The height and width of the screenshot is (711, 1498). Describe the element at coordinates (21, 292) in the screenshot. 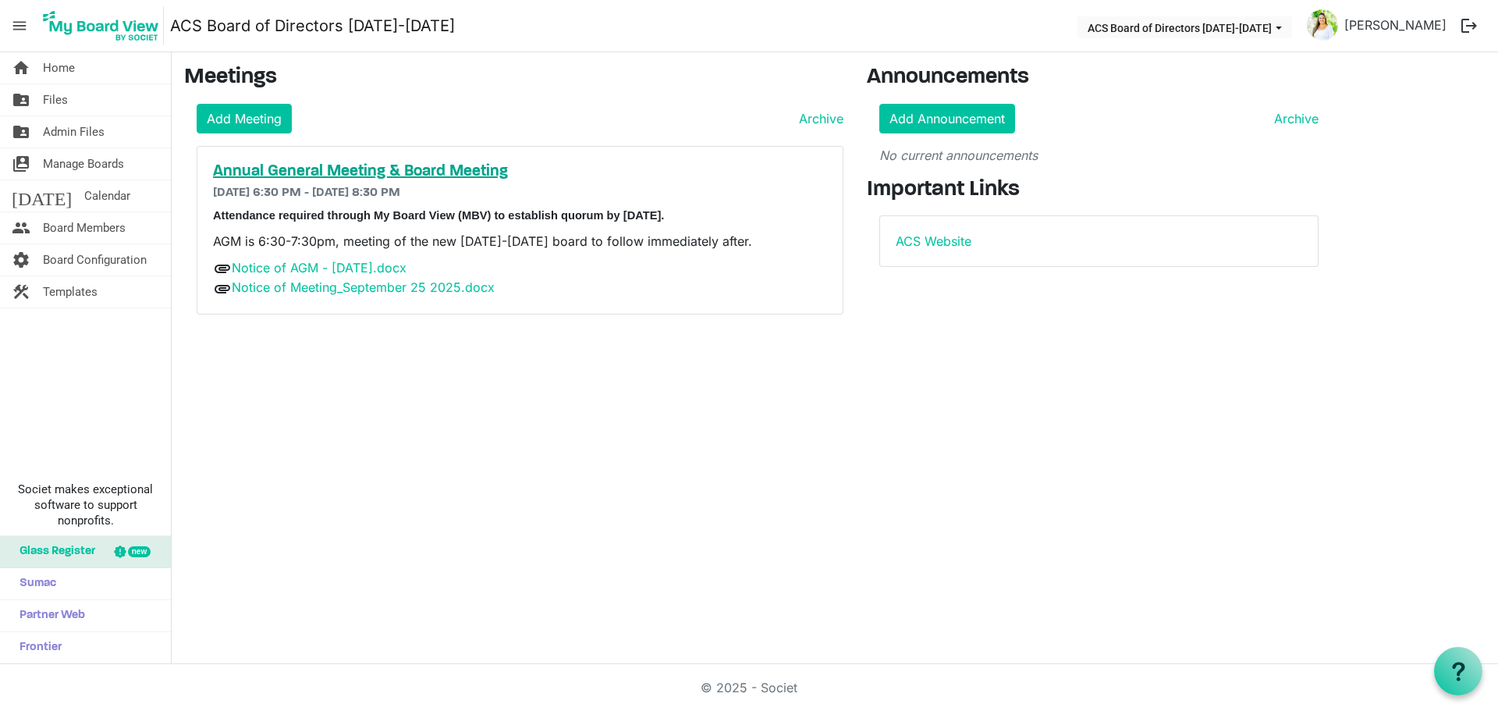

I see `span: construction` at that location.